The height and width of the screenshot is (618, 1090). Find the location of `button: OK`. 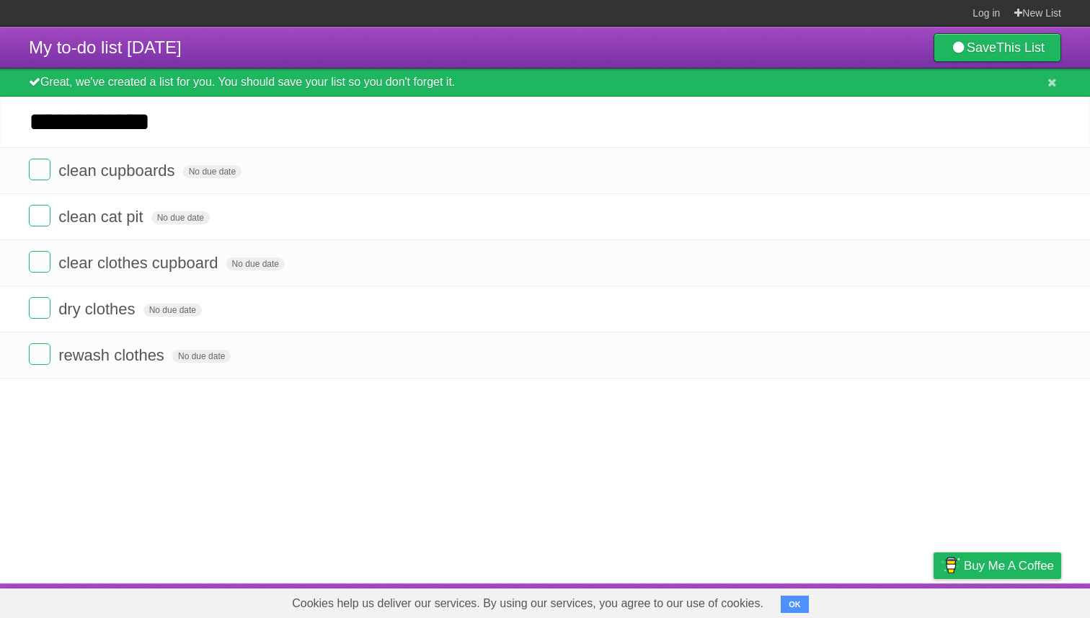

button: OK is located at coordinates (794, 604).